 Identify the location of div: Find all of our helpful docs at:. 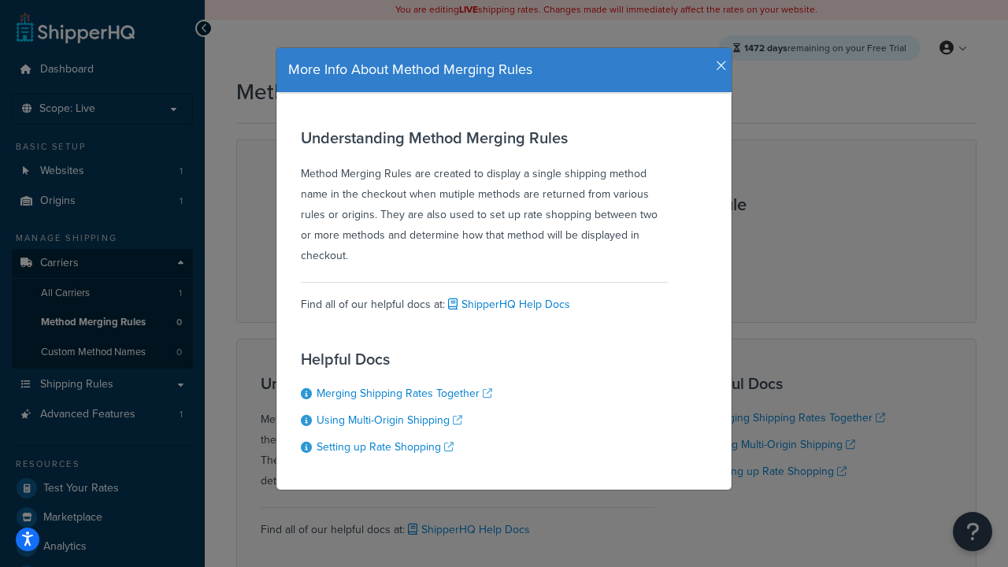
(484, 298).